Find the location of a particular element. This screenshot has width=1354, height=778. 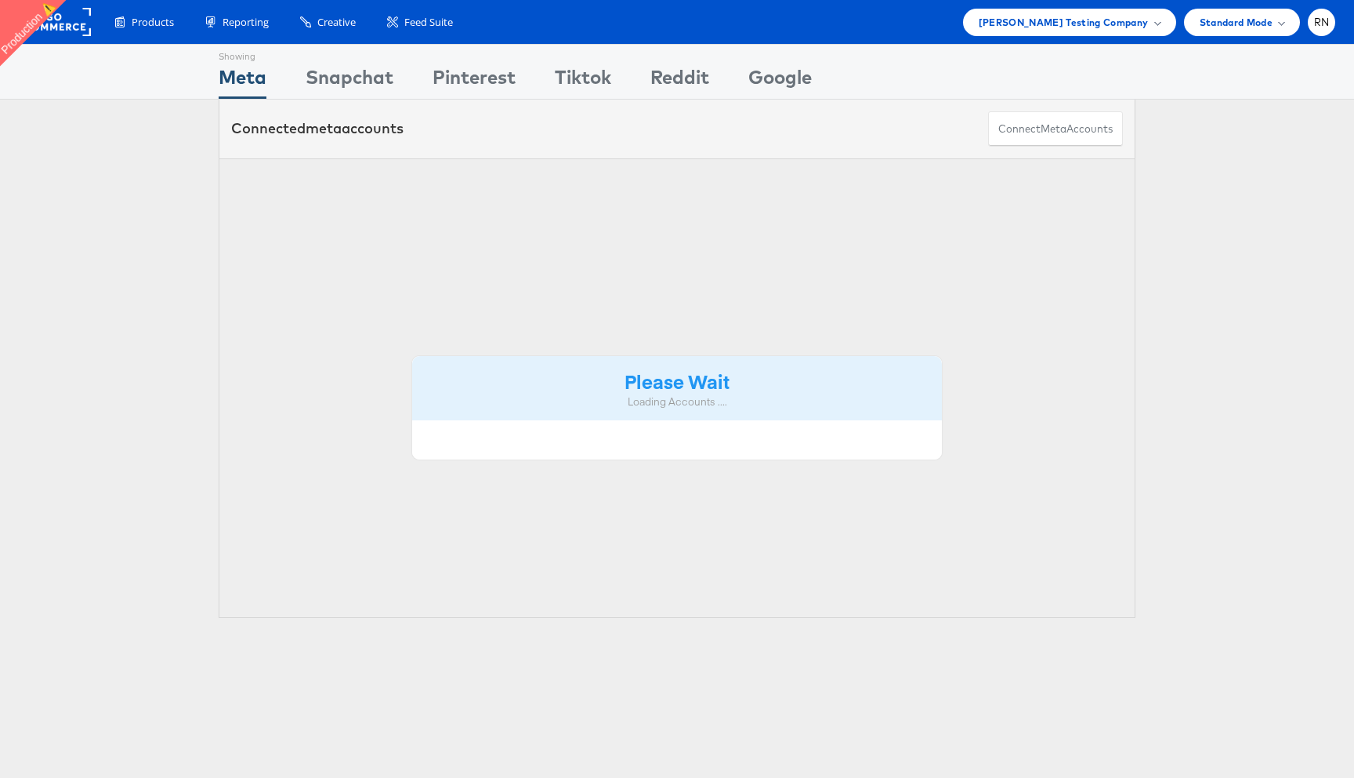

div: Google is located at coordinates (780, 81).